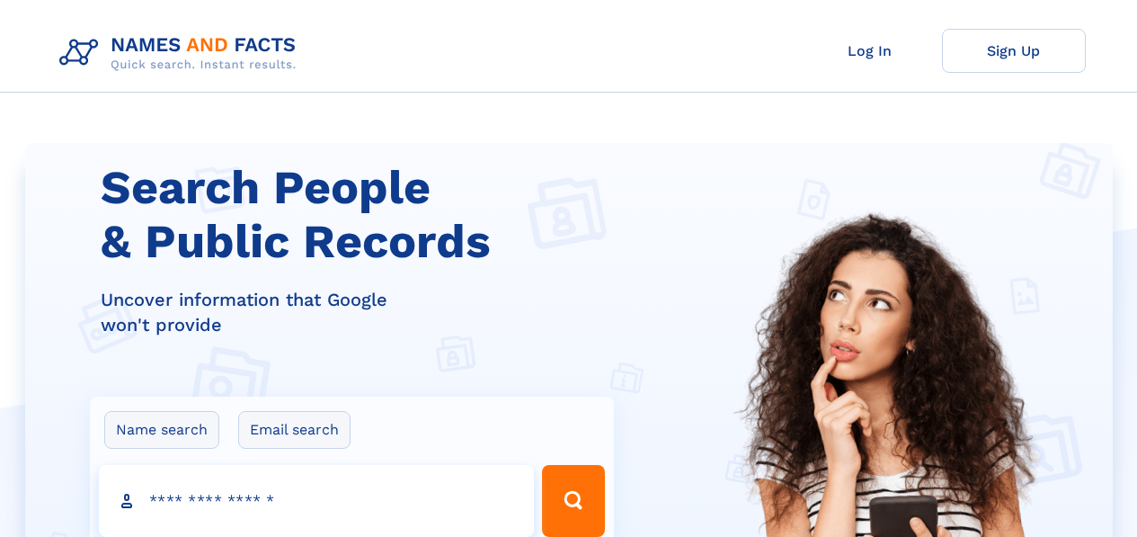 The height and width of the screenshot is (537, 1137). What do you see at coordinates (316, 501) in the screenshot?
I see `input: search input` at bounding box center [316, 501].